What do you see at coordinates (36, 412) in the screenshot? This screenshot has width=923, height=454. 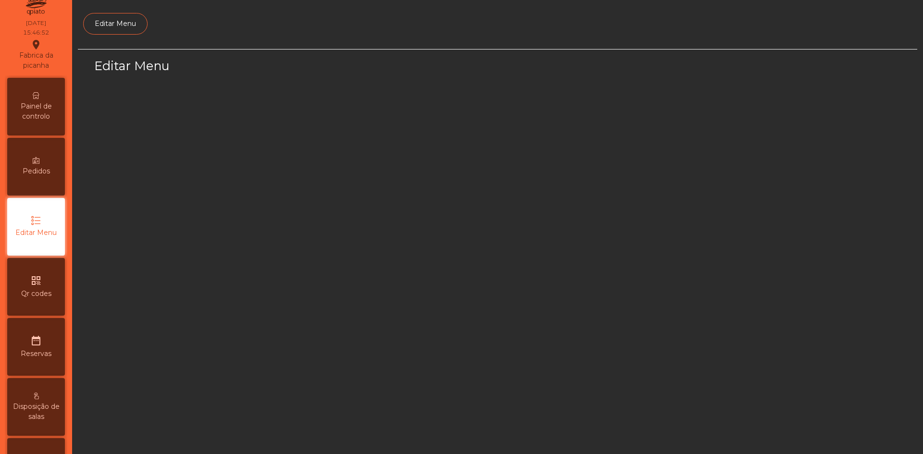 I see `span: Disposição de salas` at bounding box center [36, 412].